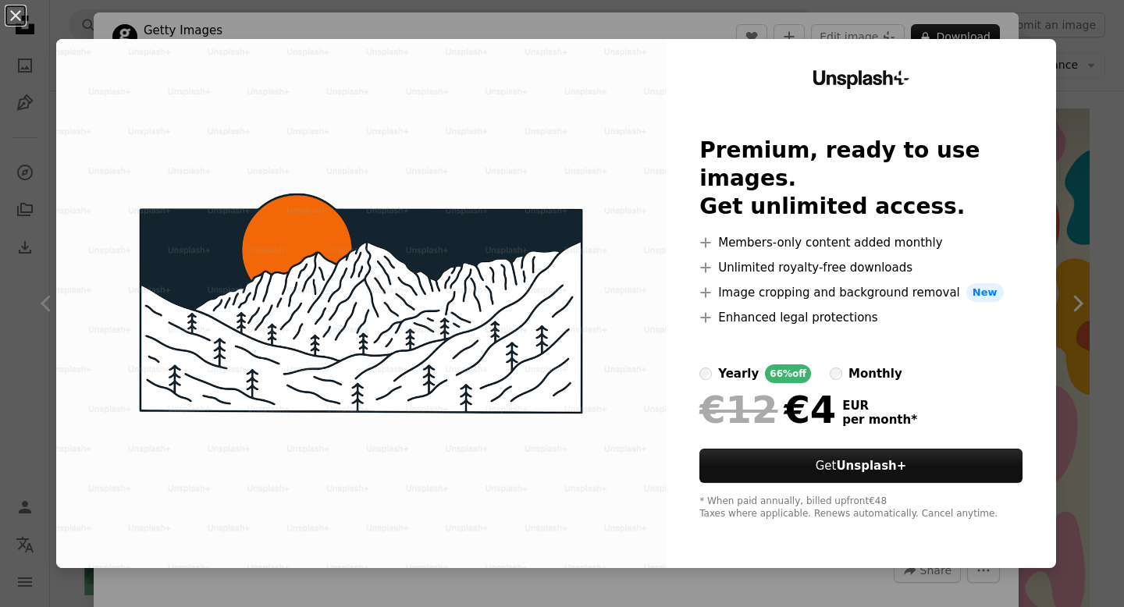 Image resolution: width=1124 pixels, height=607 pixels. I want to click on h2: Premium, ready to use images. Get unlimited access., so click(861, 179).